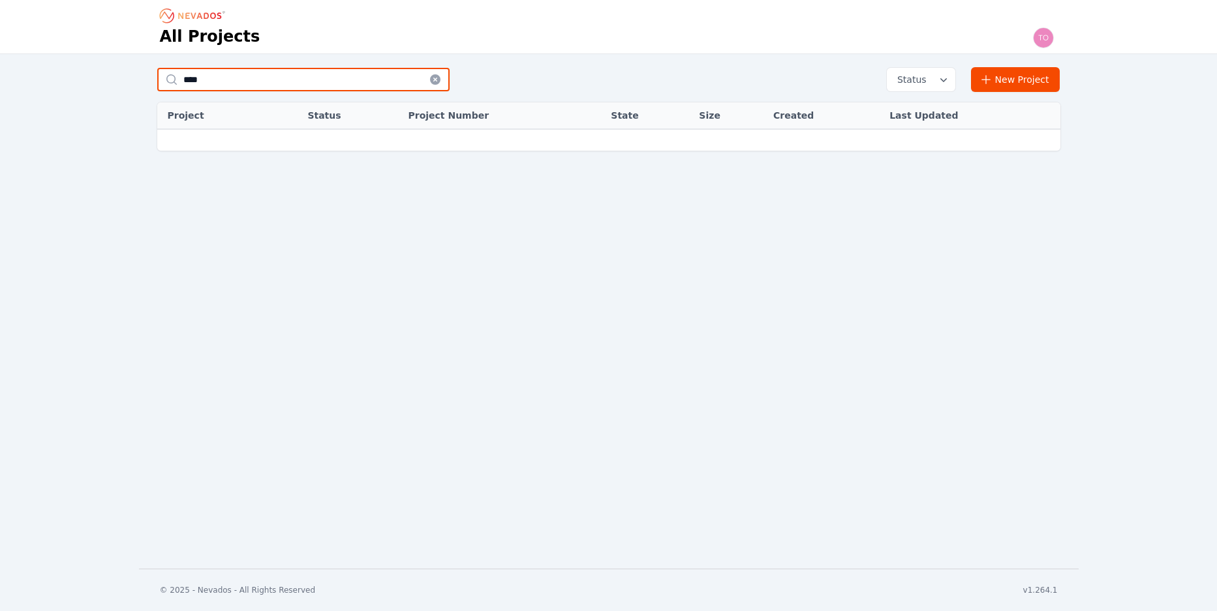  Describe the element at coordinates (215, 115) in the screenshot. I see `th: Project` at that location.